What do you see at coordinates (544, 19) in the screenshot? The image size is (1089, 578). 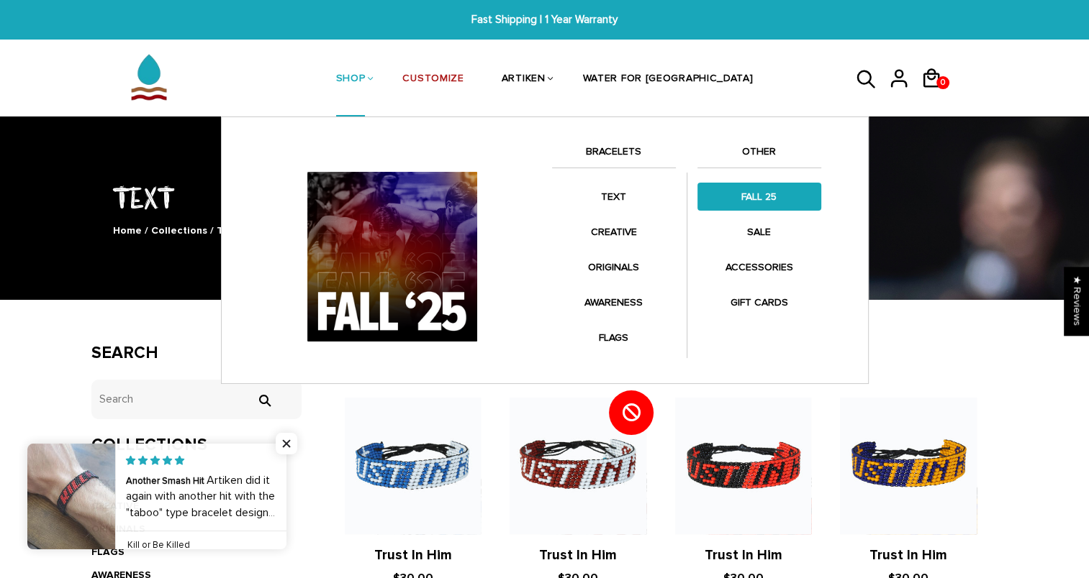 I see `span: Fast Shipping | 1 Year Warranty` at bounding box center [544, 19].